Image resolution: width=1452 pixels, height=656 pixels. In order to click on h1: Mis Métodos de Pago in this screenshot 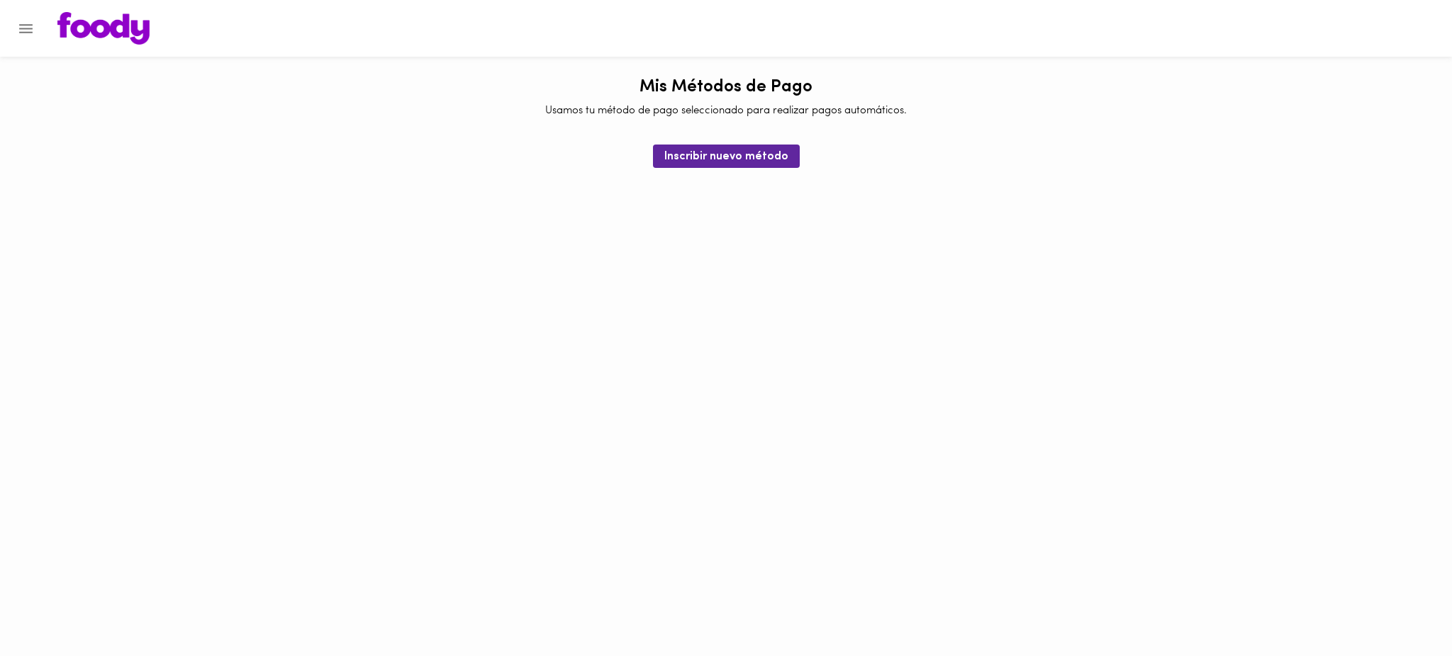, I will do `click(726, 87)`.